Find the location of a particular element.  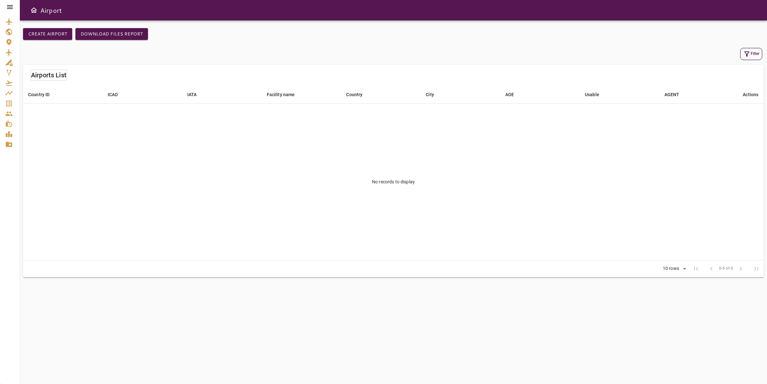

span: Facility name is located at coordinates (285, 95).